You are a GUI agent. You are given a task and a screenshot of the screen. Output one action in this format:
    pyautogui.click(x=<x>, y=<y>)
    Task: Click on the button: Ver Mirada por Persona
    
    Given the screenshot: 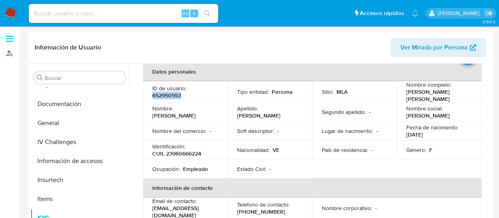 What is the action you would take?
    pyautogui.click(x=439, y=47)
    